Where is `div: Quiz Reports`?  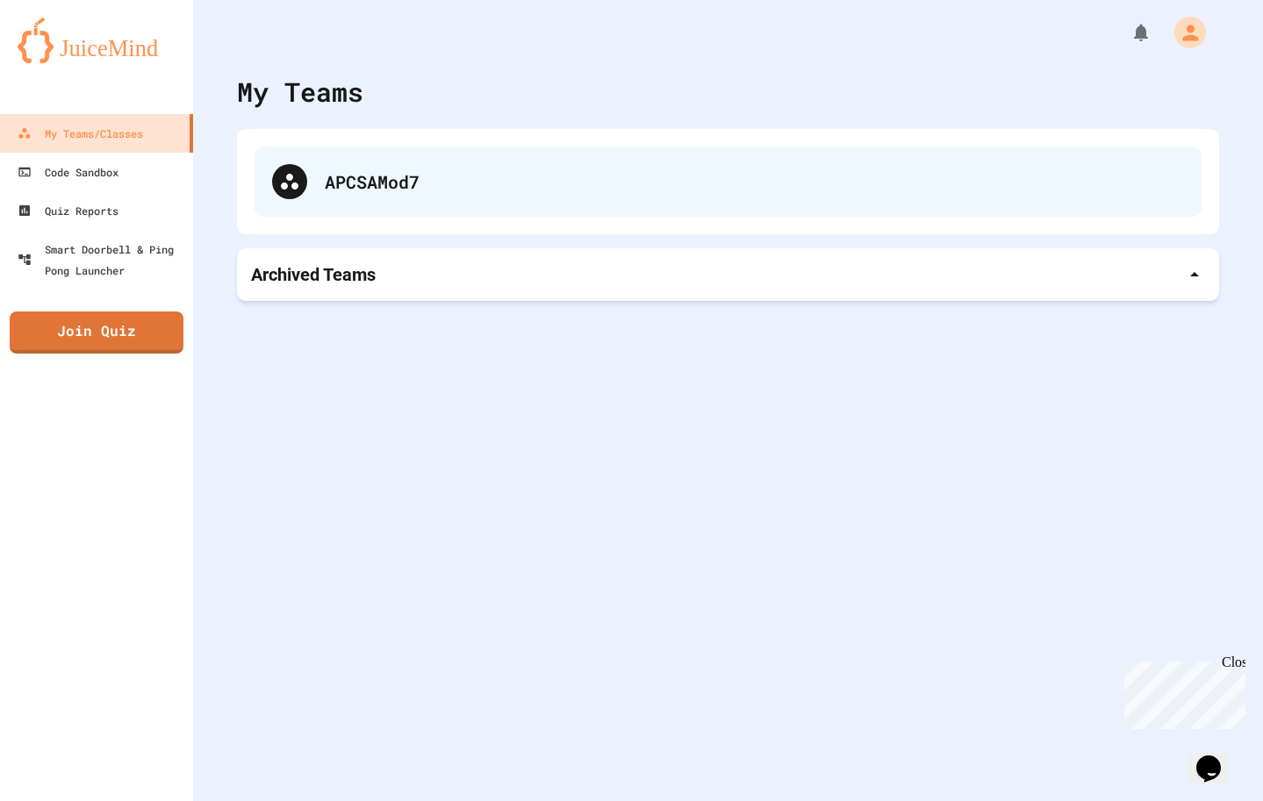 div: Quiz Reports is located at coordinates (68, 211).